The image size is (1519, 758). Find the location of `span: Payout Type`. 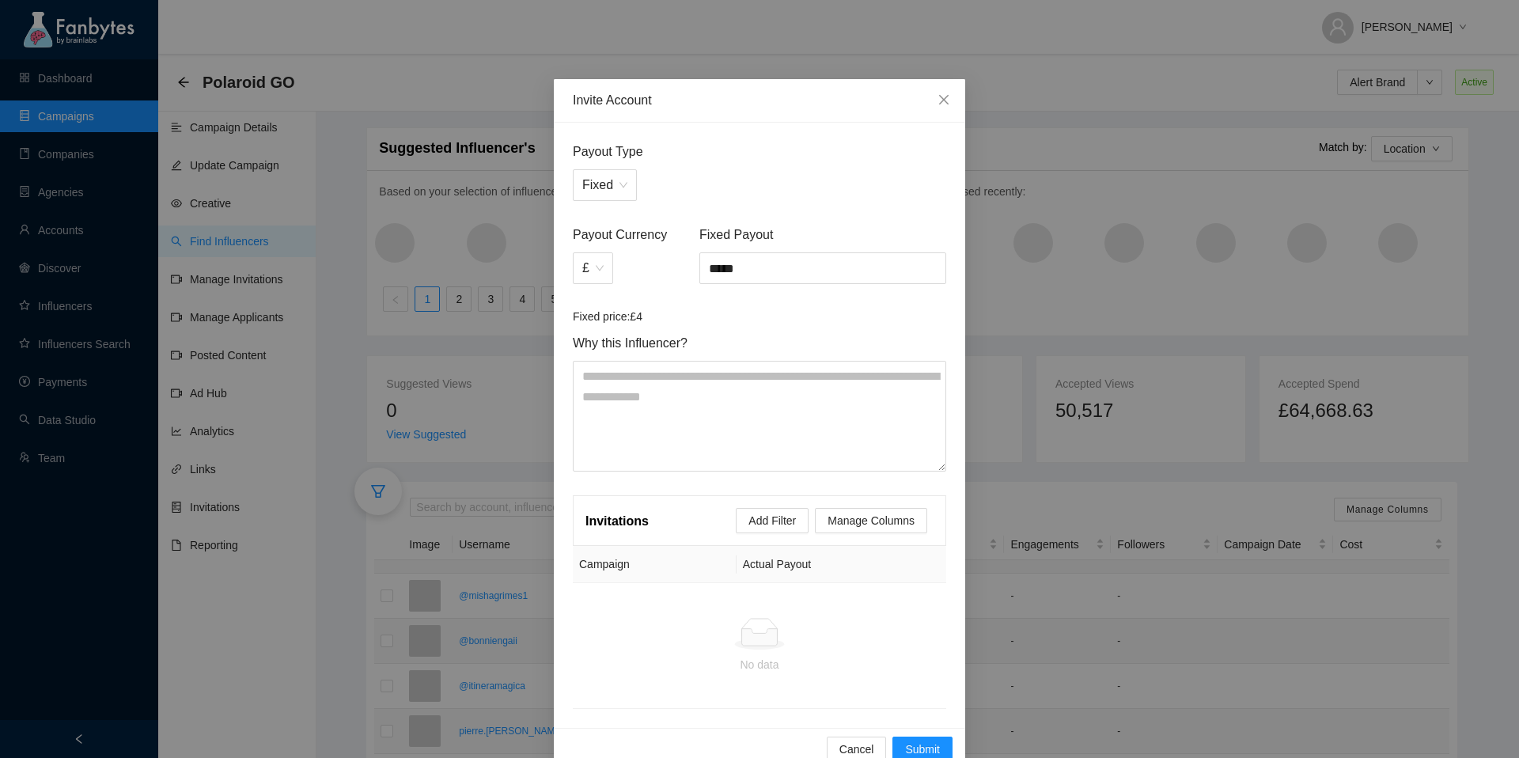

span: Payout Type is located at coordinates (760, 151).